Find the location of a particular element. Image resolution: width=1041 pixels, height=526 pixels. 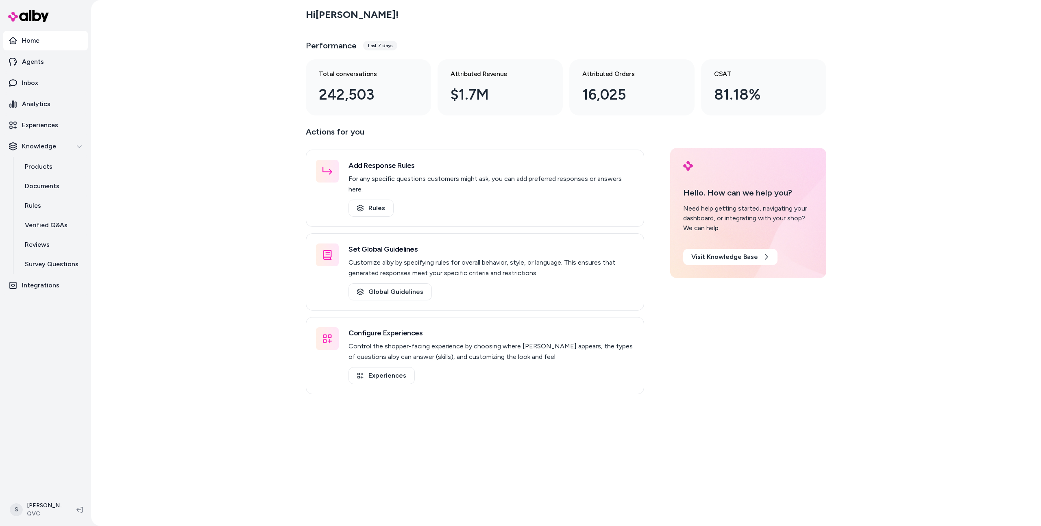

div: 242,503 is located at coordinates (362, 95).